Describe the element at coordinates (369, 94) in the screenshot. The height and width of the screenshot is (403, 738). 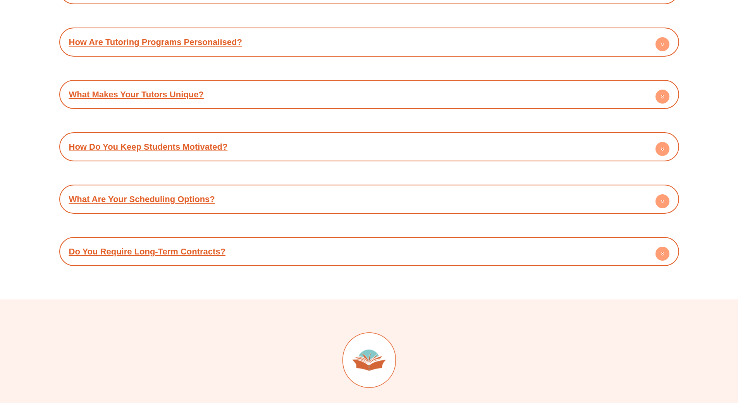
I see `div: What Makes Your Tutors Unique?` at that location.